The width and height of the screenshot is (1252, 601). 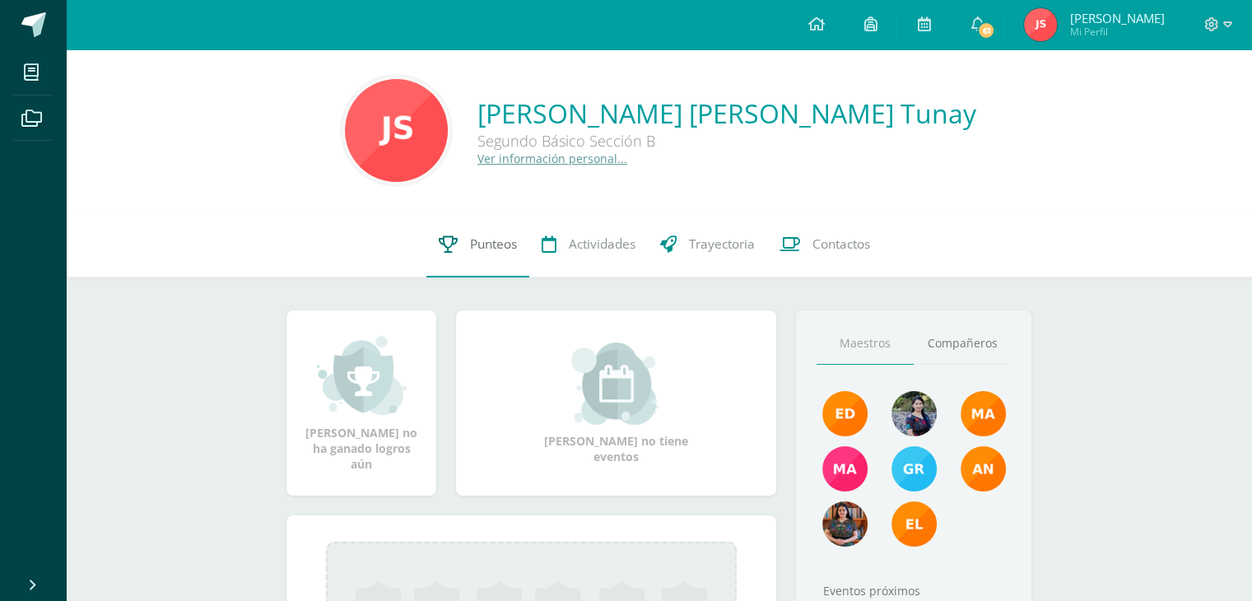 I want to click on span: Actividades, so click(x=601, y=244).